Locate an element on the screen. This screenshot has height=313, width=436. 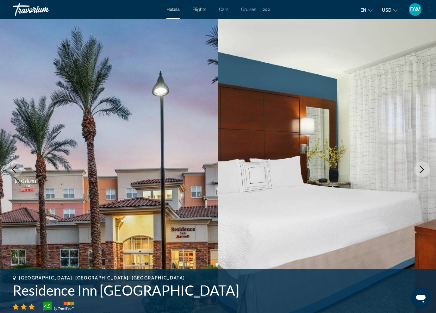
button: User Menu is located at coordinates (415, 9).